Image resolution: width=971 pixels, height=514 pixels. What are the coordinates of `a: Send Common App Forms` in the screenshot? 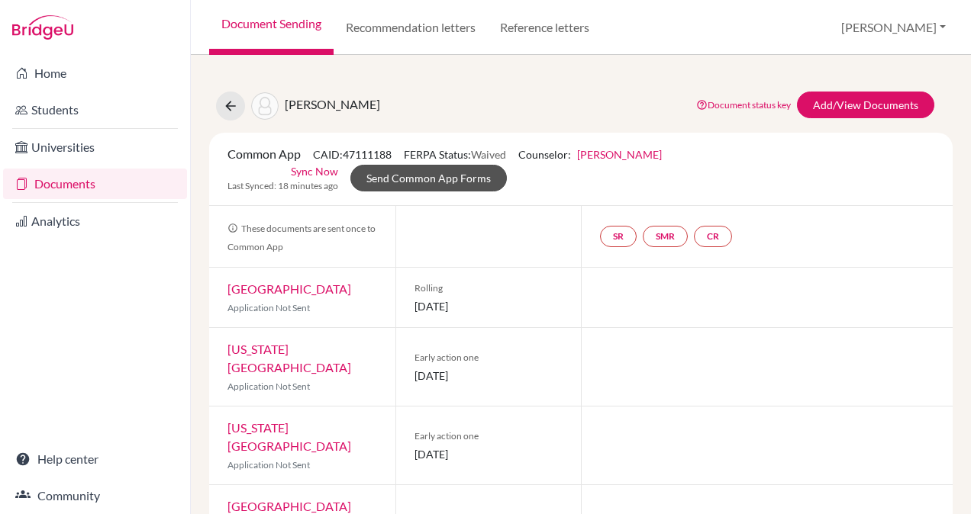 It's located at (428, 178).